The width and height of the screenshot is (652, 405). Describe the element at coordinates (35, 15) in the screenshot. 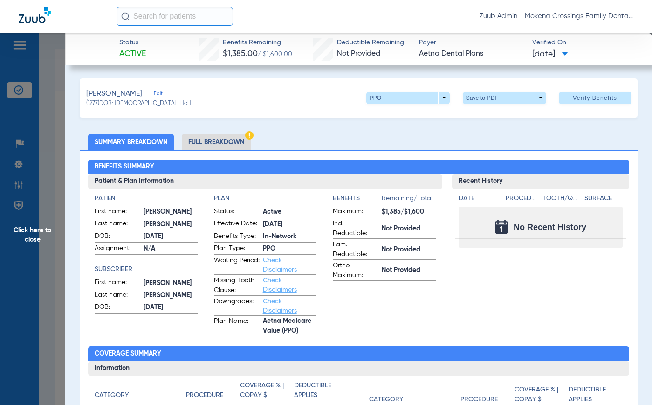

I see `img: Zuub Logo` at that location.